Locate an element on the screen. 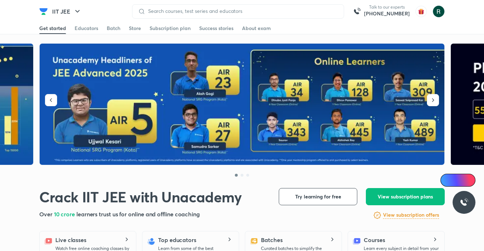  span: Try learning for free is located at coordinates (318, 196).